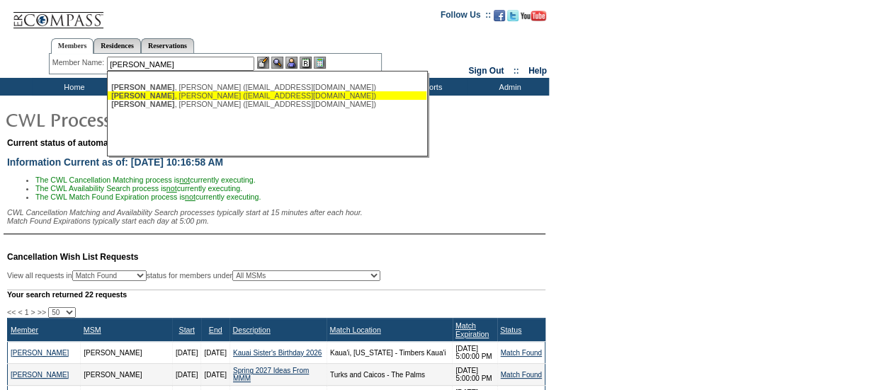  I want to click on span: The CWL Cancellation Matching process is currently executing., so click(145, 180).